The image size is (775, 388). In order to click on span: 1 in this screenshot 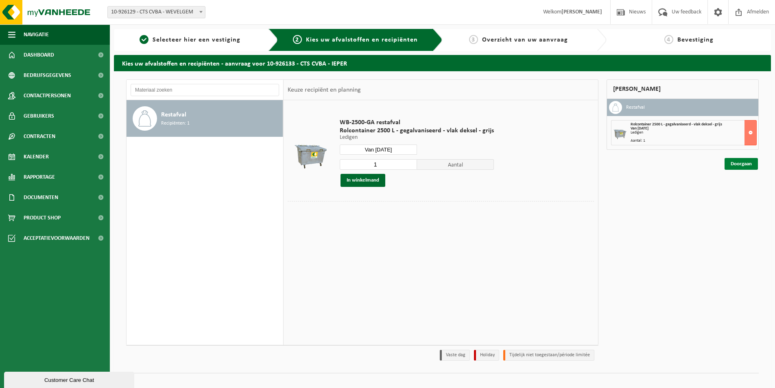, I will do `click(144, 39)`.